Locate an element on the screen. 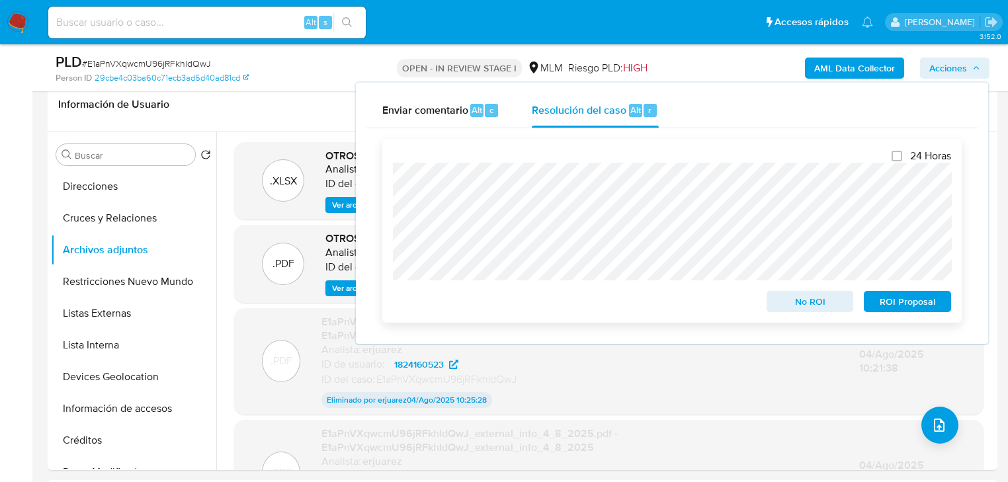  span: 3.152.0 is located at coordinates (990, 36).